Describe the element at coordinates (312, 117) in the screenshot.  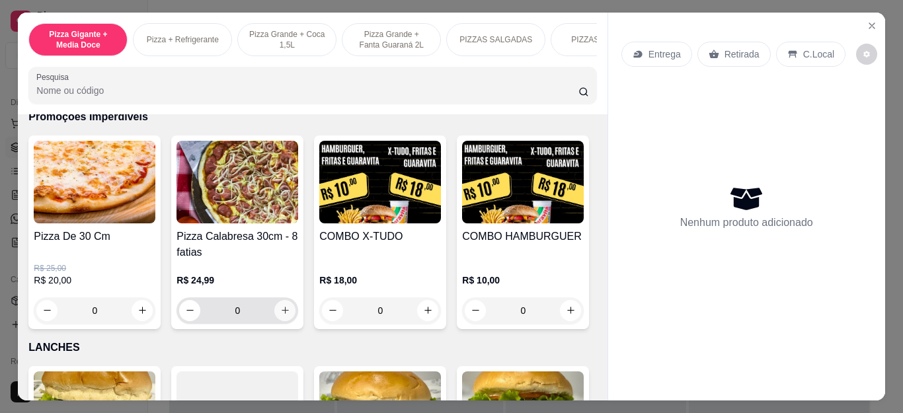
I see `p: Promoções Imperdíveis` at that location.